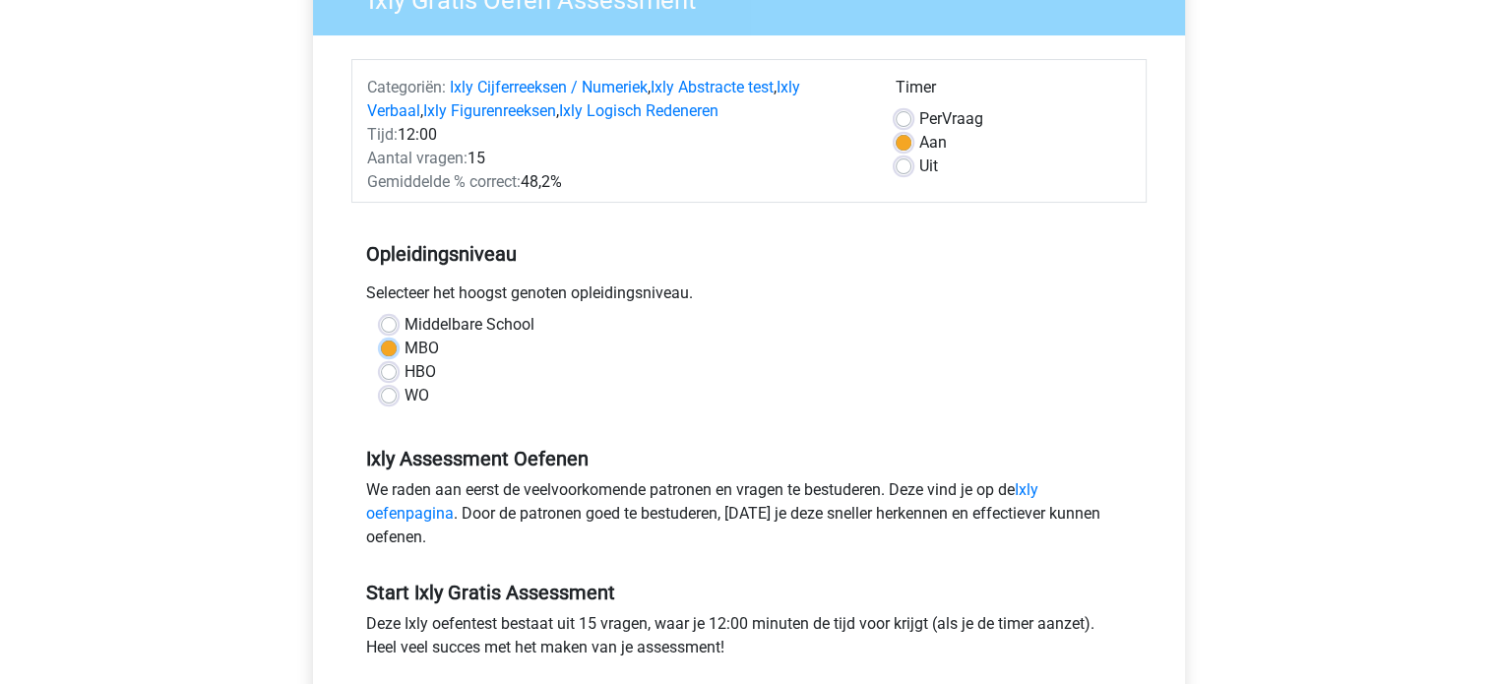 This screenshot has width=1497, height=684. I want to click on span: Tijd:, so click(382, 134).